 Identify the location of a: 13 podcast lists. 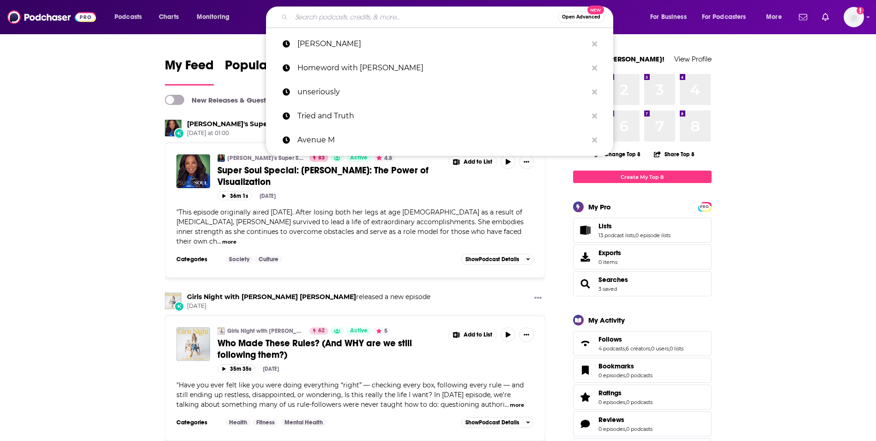
(617, 235).